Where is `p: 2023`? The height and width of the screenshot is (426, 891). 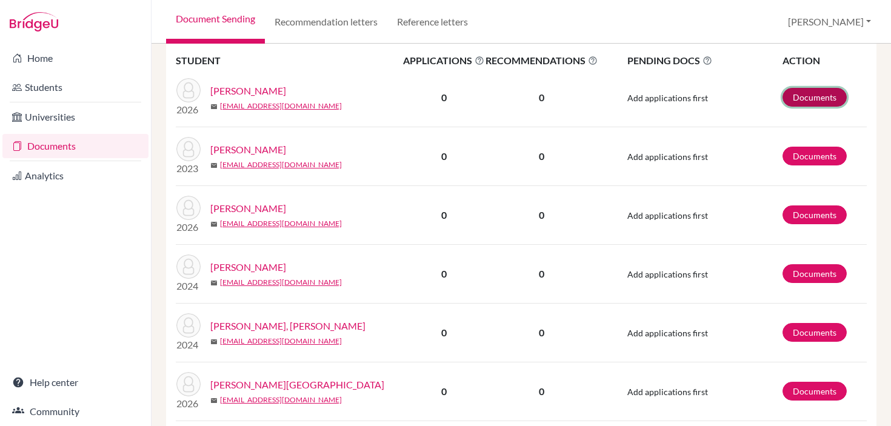 p: 2023 is located at coordinates (189, 169).